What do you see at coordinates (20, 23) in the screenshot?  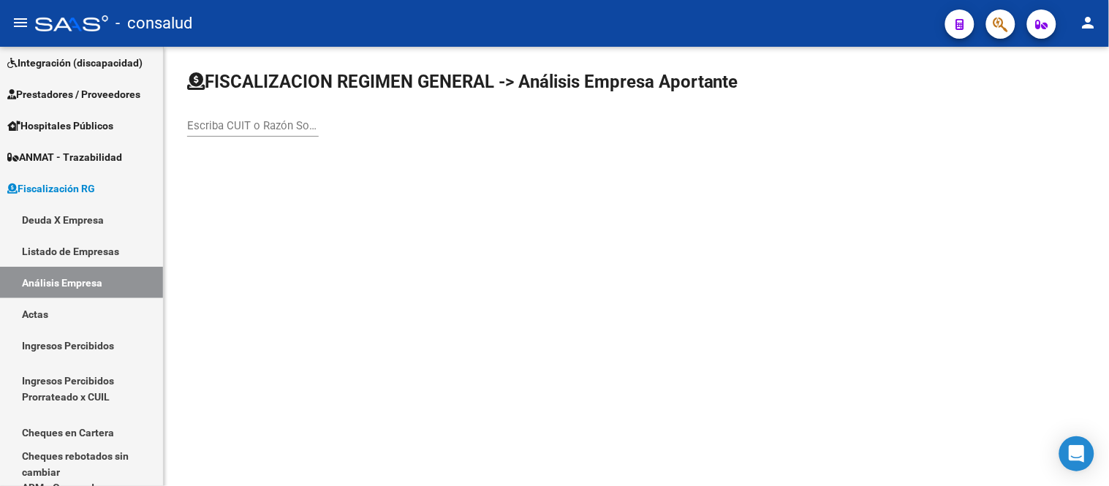 I see `mat-icon: menu` at bounding box center [20, 23].